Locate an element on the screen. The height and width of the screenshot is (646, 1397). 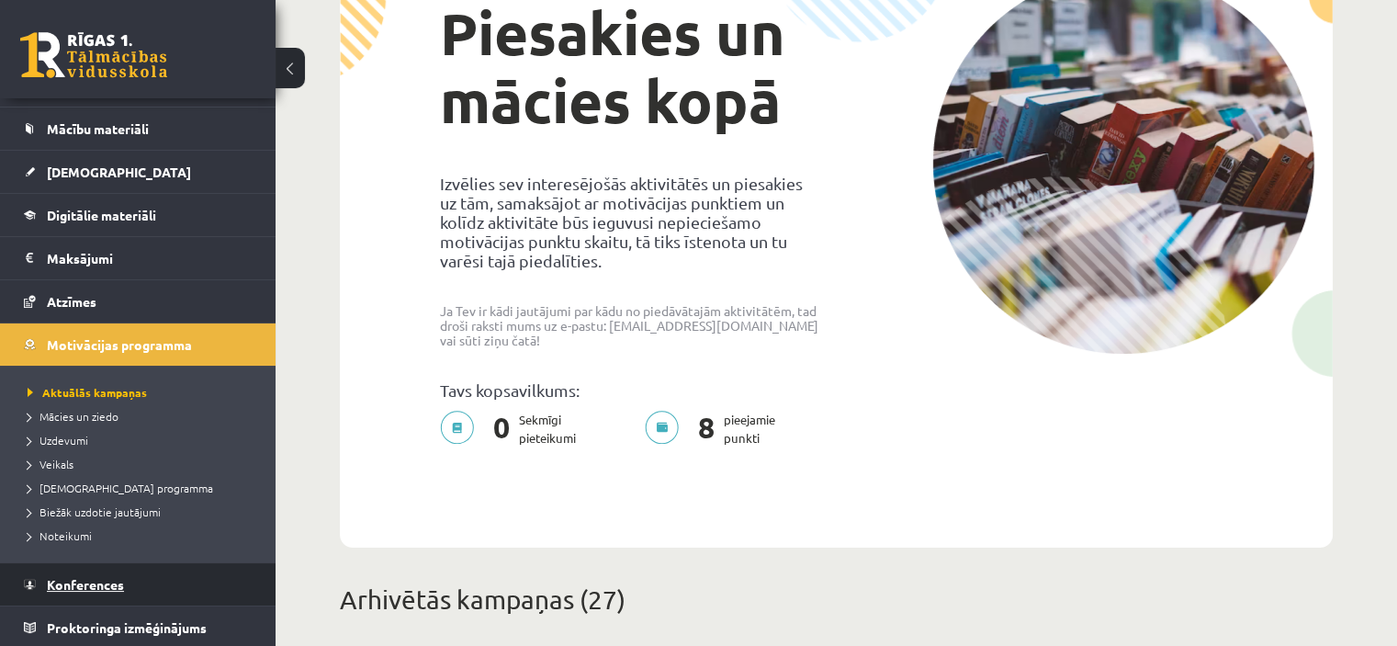
a: Atzīmes is located at coordinates (138, 301).